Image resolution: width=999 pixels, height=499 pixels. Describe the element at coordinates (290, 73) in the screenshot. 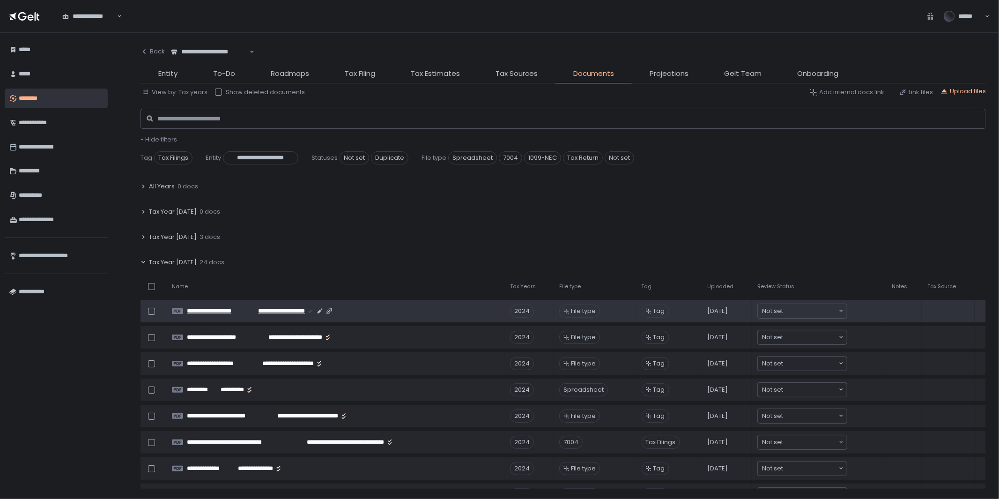

I see `span: Roadmaps` at that location.